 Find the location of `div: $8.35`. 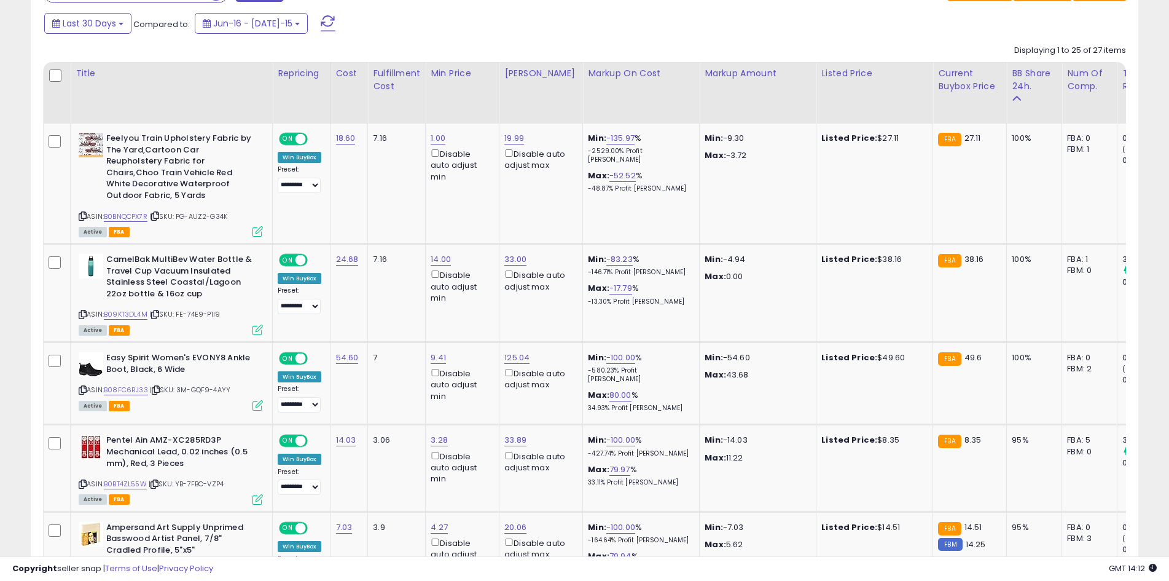

div: $8.35 is located at coordinates (872, 440).